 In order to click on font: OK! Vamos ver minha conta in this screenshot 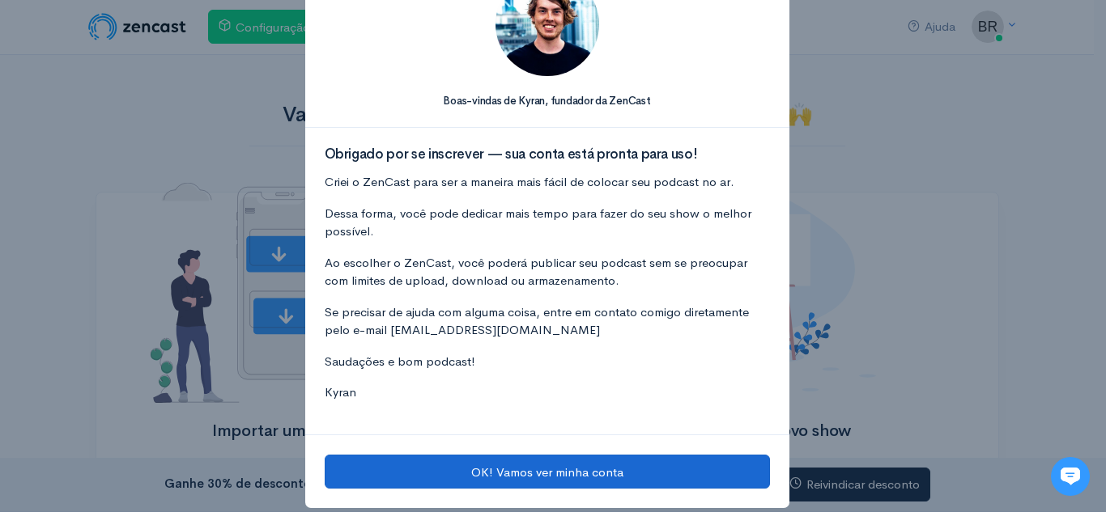, I will do `click(547, 472)`.